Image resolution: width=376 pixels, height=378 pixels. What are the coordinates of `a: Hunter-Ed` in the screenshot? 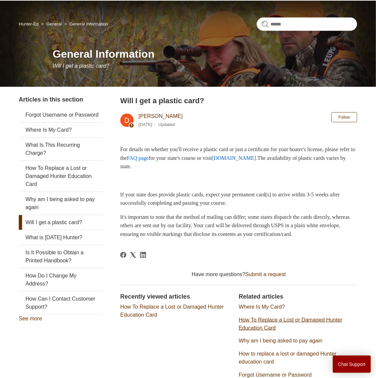 It's located at (28, 24).